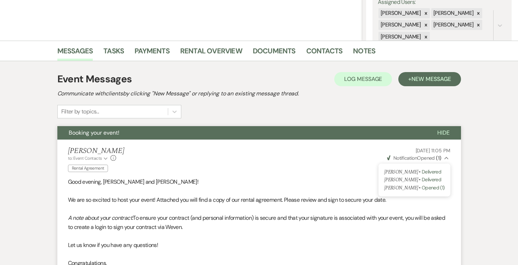 This screenshot has width=518, height=265. Describe the element at coordinates (94, 133) in the screenshot. I see `span: Booking your event!` at that location.